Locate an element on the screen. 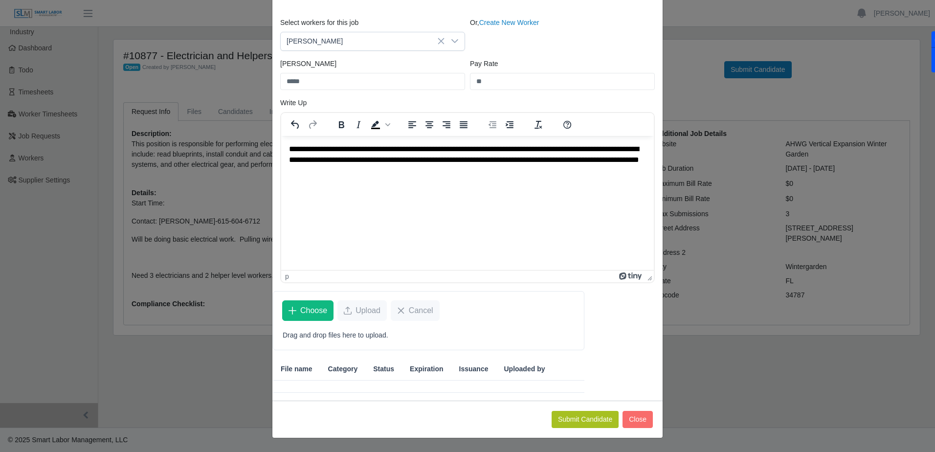  label: Pay Rate is located at coordinates (484, 64).